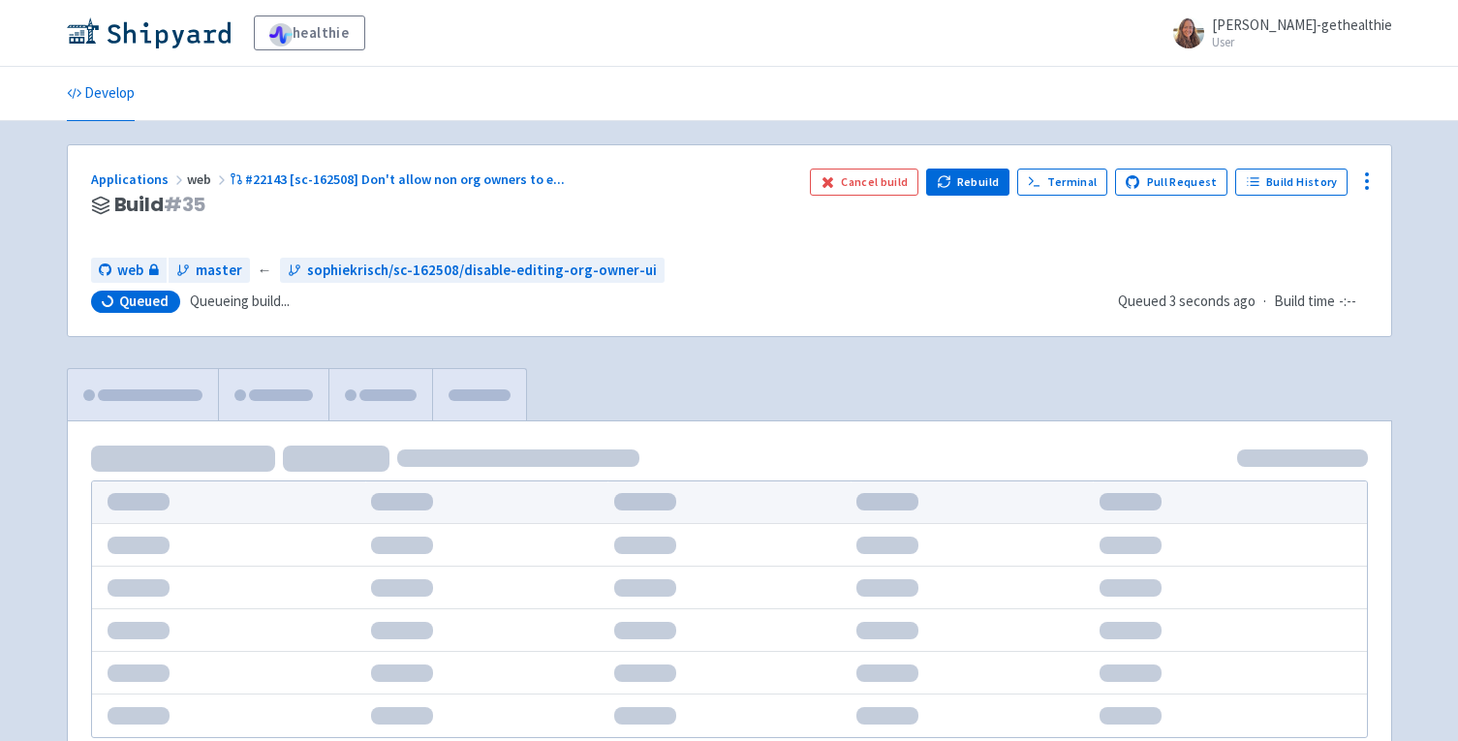 The width and height of the screenshot is (1458, 741). What do you see at coordinates (1304, 301) in the screenshot?
I see `span: Build time` at bounding box center [1304, 301].